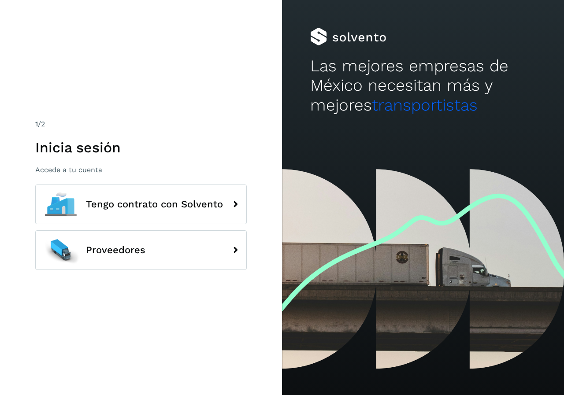  I want to click on button: Proveedores, so click(141, 250).